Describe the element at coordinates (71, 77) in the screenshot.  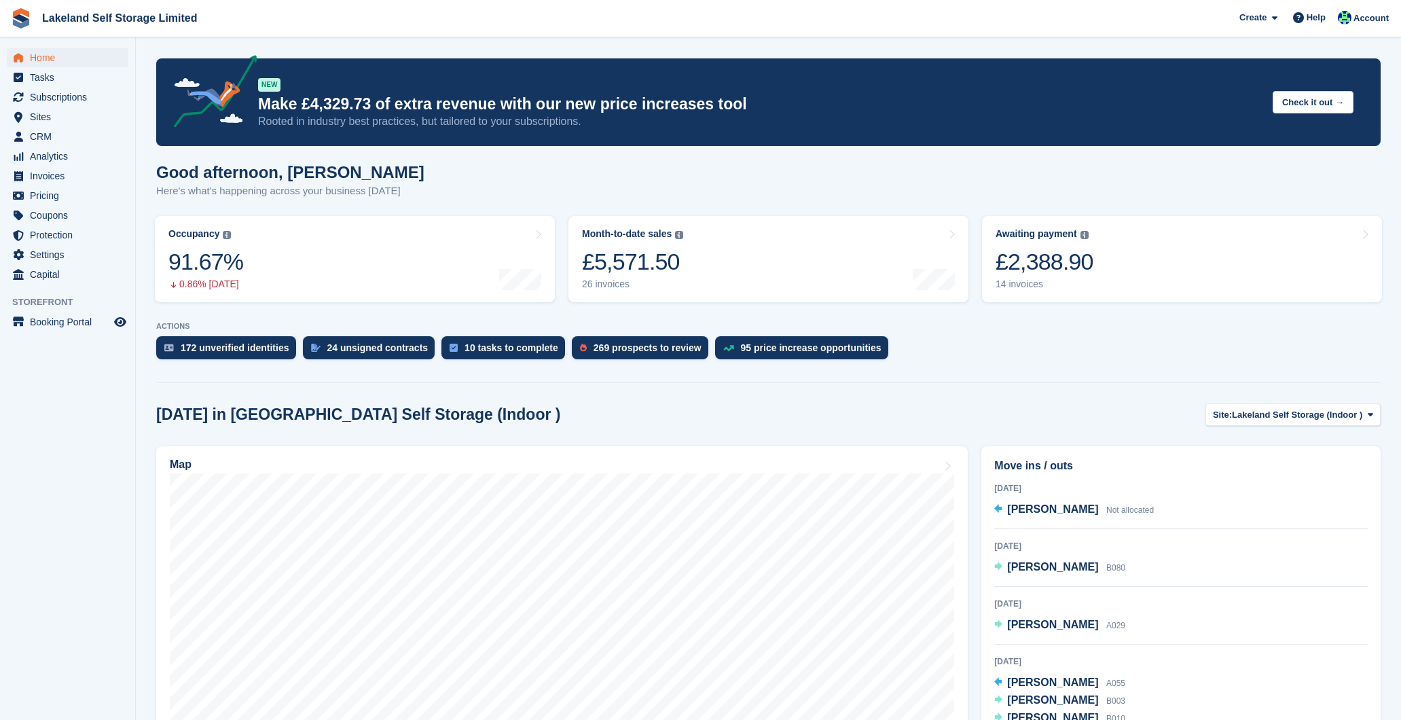
I see `span: Tasks` at that location.